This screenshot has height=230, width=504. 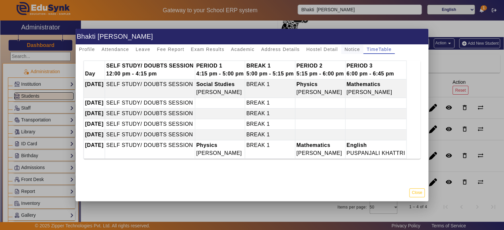 I want to click on span: Exam Results, so click(x=208, y=49).